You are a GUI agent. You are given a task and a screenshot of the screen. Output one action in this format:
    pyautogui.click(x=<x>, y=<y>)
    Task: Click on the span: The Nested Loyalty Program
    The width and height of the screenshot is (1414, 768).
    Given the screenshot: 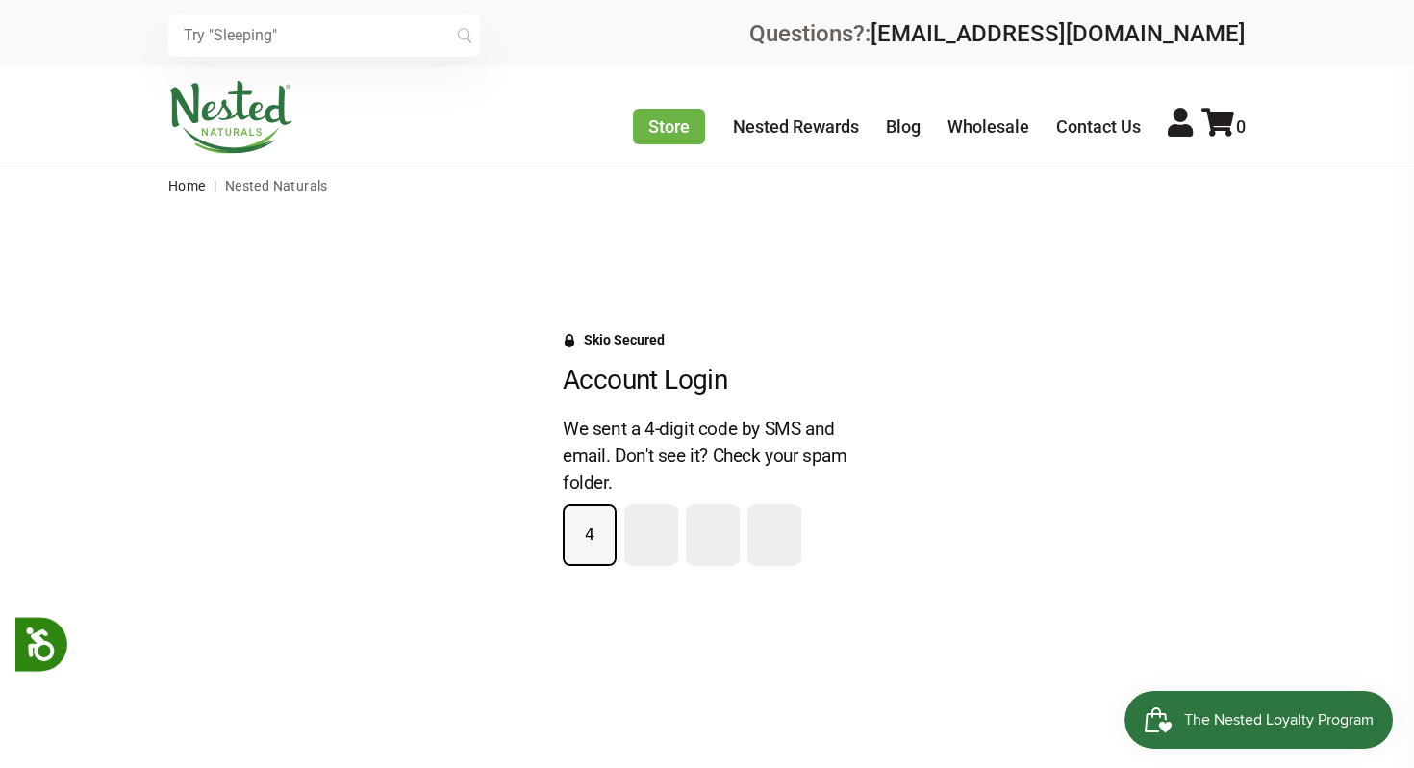 What is the action you would take?
    pyautogui.click(x=154, y=29)
    